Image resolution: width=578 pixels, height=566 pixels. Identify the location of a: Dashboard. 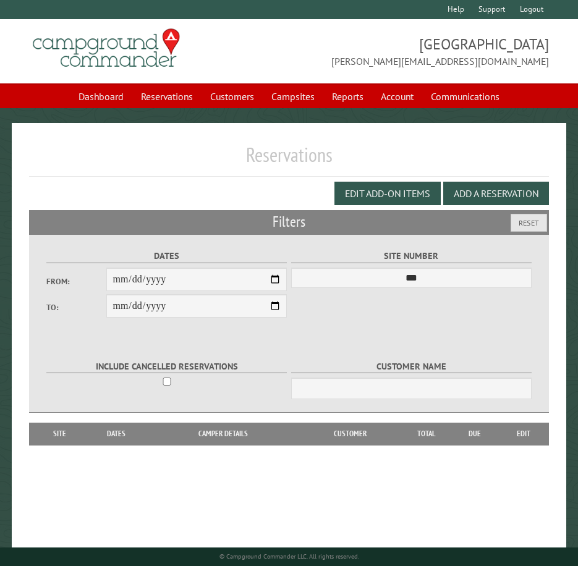
(101, 96).